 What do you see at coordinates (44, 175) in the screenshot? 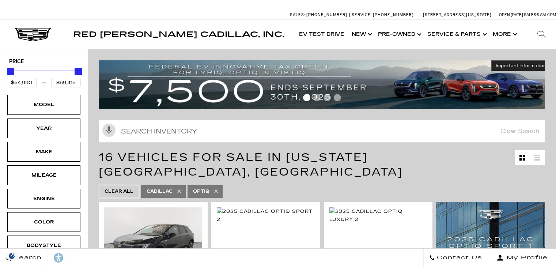
I see `div: Mileage` at bounding box center [44, 175].